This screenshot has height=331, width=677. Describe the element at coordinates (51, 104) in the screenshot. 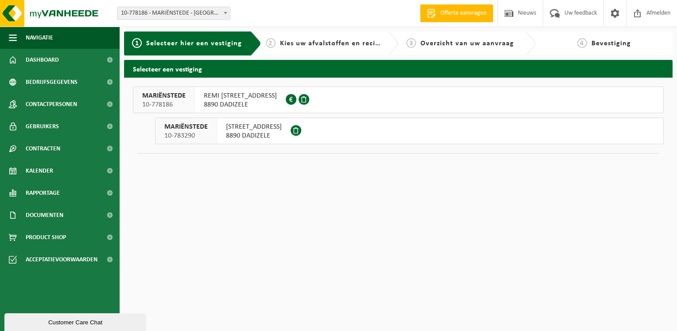

I see `span: Contactpersonen` at that location.